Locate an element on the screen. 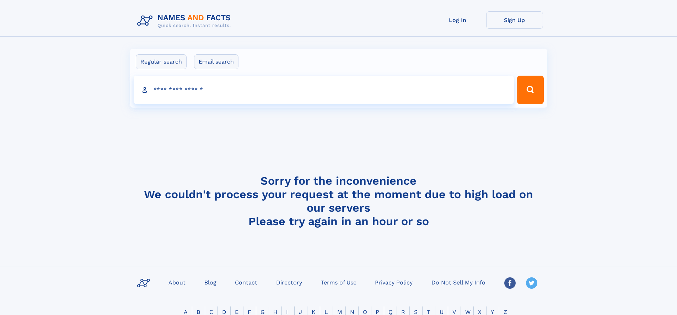 The width and height of the screenshot is (677, 315). a: Log In is located at coordinates (458, 20).